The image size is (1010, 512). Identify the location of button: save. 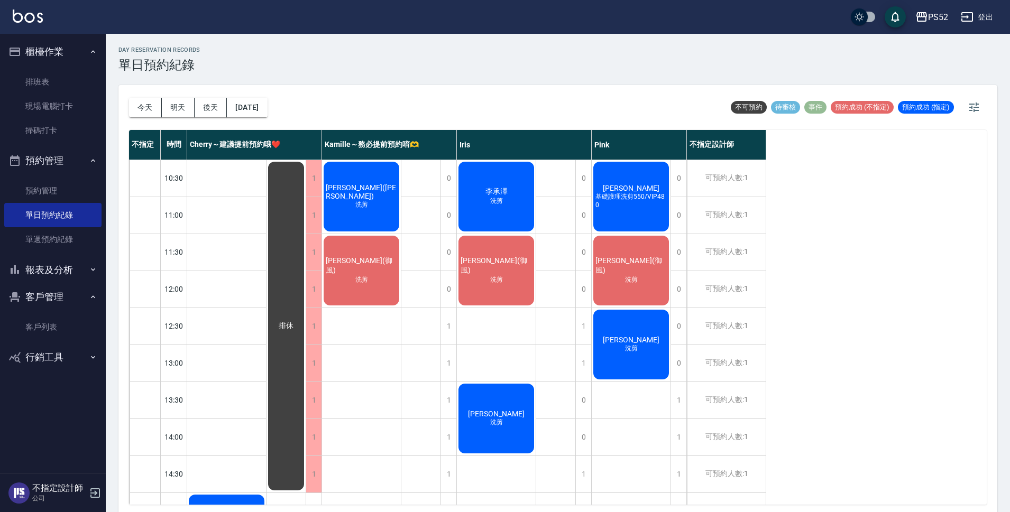
(895, 17).